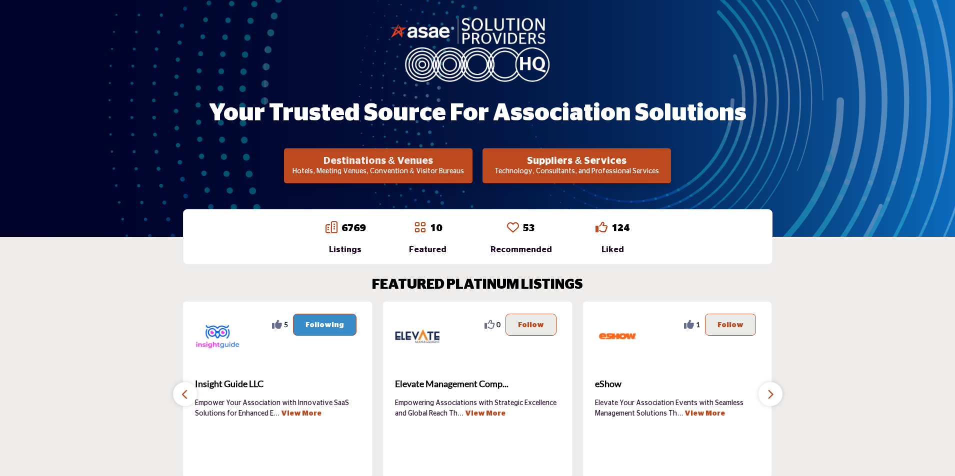 Image resolution: width=955 pixels, height=476 pixels. I want to click on span: 0, so click(498, 324).